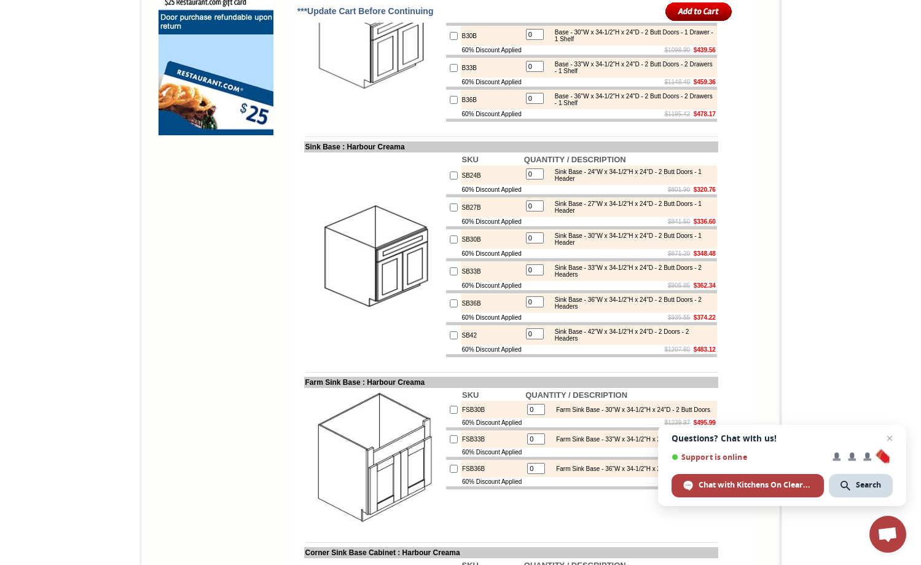  What do you see at coordinates (748, 456) in the screenshot?
I see `span: Support is online` at bounding box center [748, 456].